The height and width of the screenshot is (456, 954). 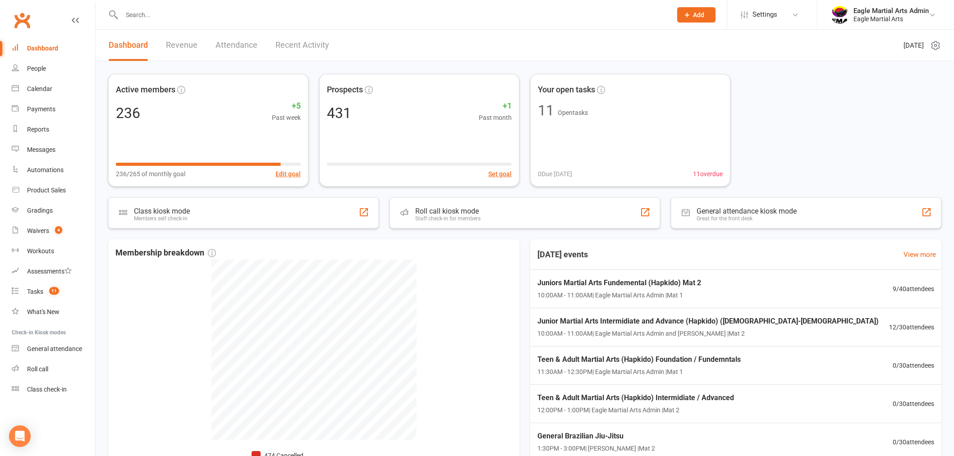 I want to click on div: Messages, so click(x=41, y=150).